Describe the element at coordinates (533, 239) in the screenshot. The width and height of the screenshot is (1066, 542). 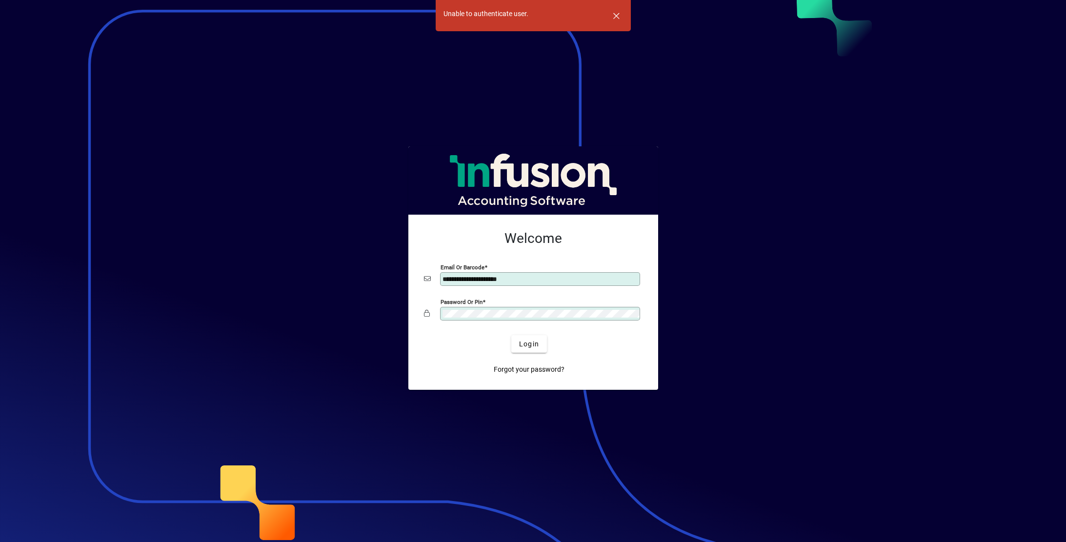
I see `h2: Welcome` at that location.